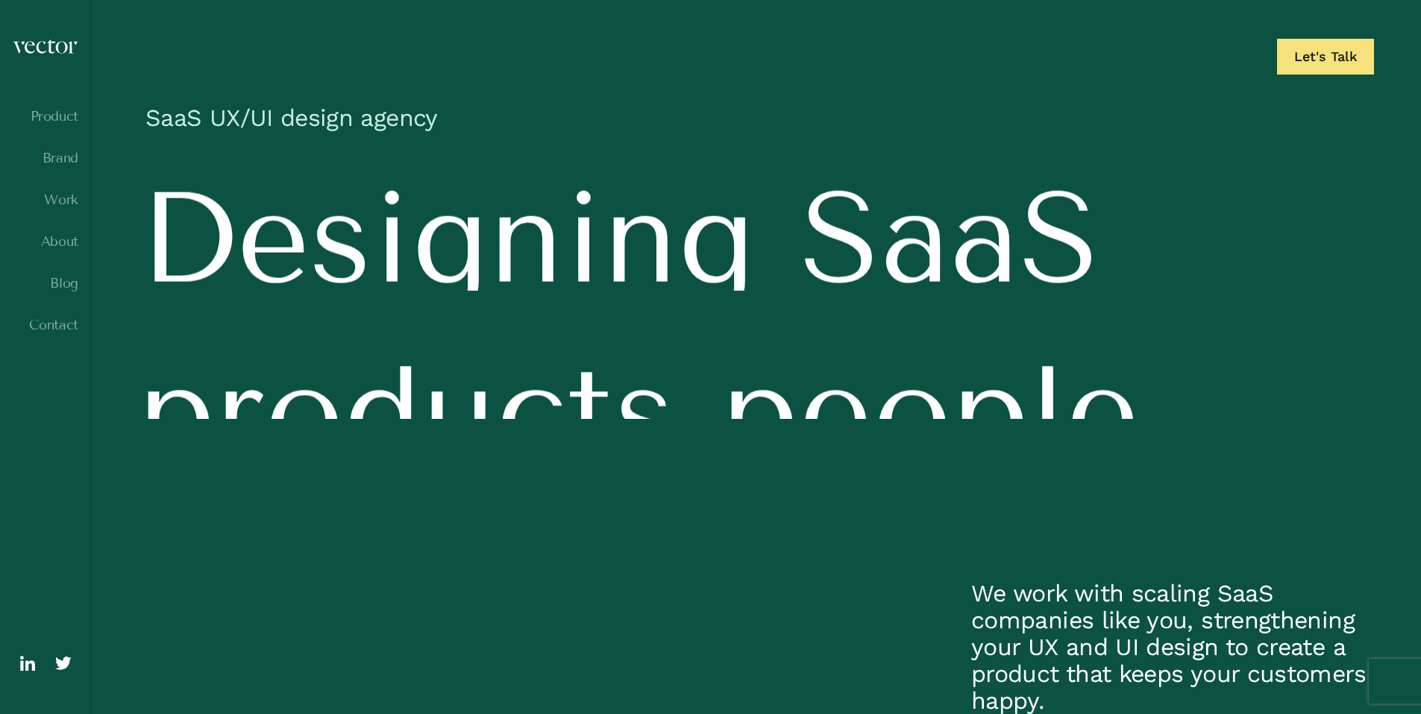 This screenshot has height=714, width=1421. Describe the element at coordinates (1172, 647) in the screenshot. I see `p: We work with scaling SaaS companies like you, strengthening your UX and UI design to create a pro...` at that location.